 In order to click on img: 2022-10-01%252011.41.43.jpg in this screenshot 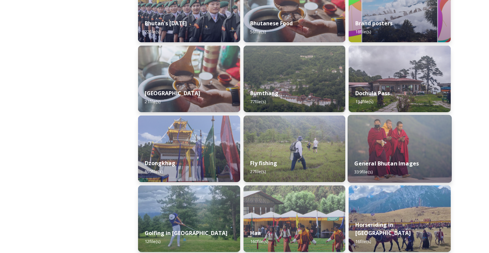, I will do `click(399, 79)`.